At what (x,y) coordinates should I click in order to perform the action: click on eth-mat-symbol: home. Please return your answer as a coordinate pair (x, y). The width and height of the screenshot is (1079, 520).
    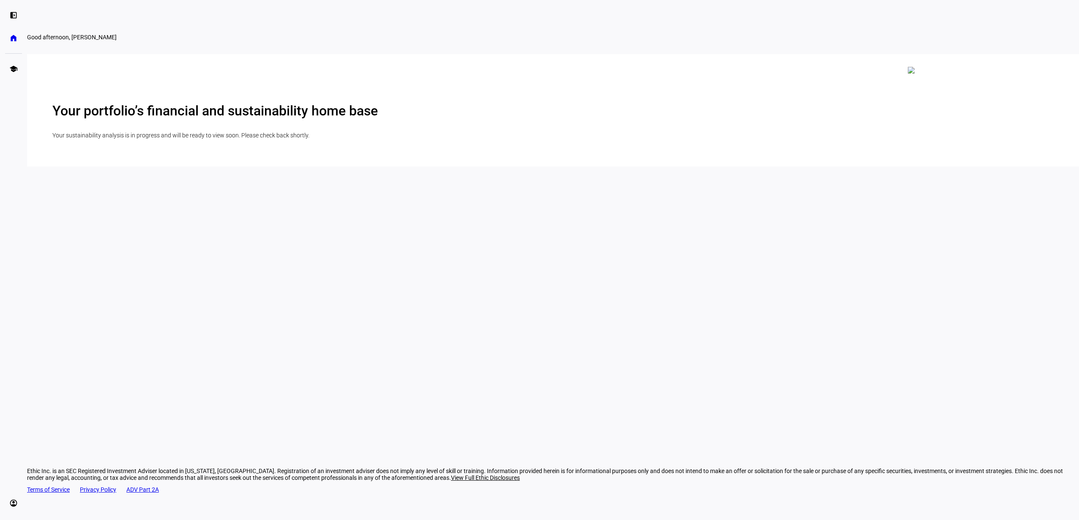
    Looking at the image, I should click on (14, 38).